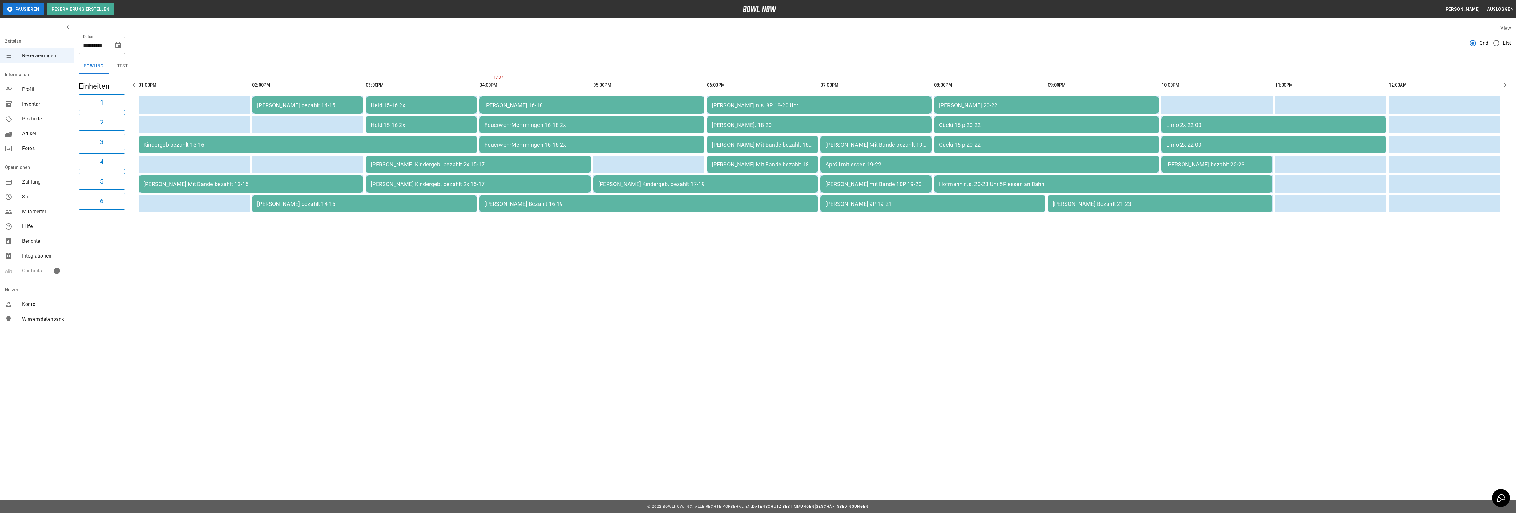 The height and width of the screenshot is (513, 1516). What do you see at coordinates (1330, 85) in the screenshot?
I see `th: 11:00PM` at bounding box center [1330, 85].